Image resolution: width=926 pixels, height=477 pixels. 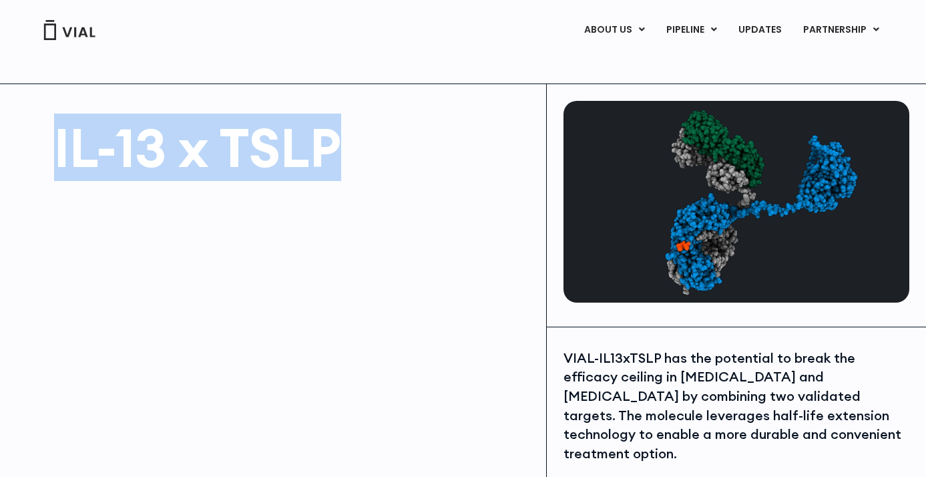 What do you see at coordinates (69, 30) in the screenshot?
I see `img: Vial Logo` at bounding box center [69, 30].